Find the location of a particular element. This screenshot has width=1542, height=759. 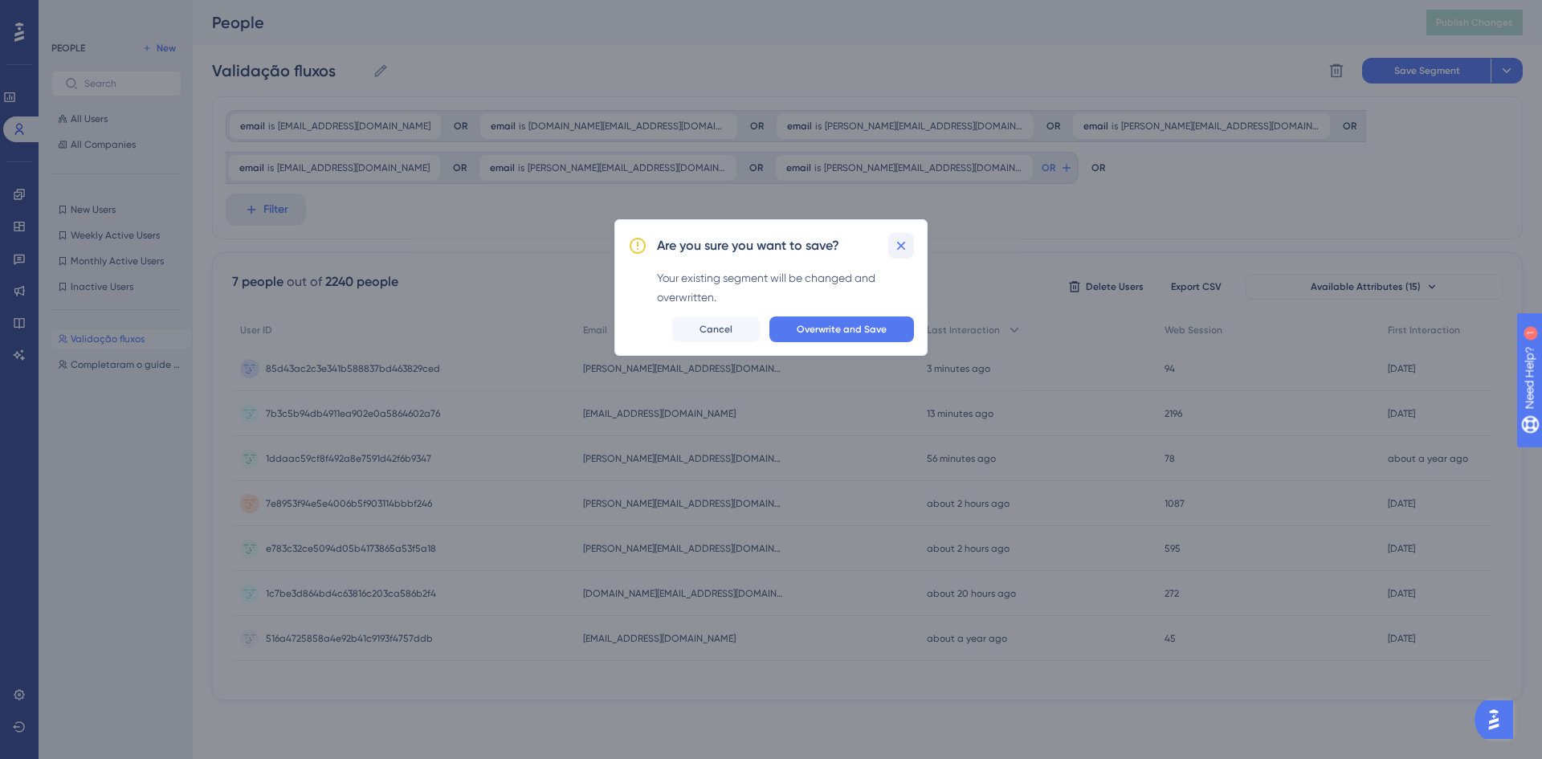

span: Overwrite and Save is located at coordinates (842, 329).